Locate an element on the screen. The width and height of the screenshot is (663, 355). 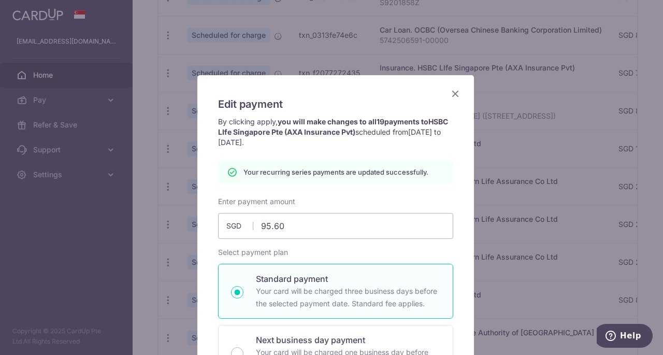
label: Select payment plan is located at coordinates (253, 252).